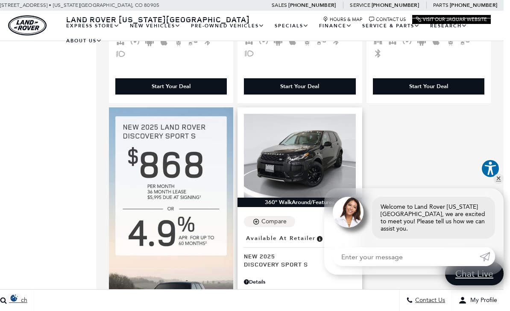 The image size is (510, 311). Describe the element at coordinates (84, 41) in the screenshot. I see `a: About Us` at that location.